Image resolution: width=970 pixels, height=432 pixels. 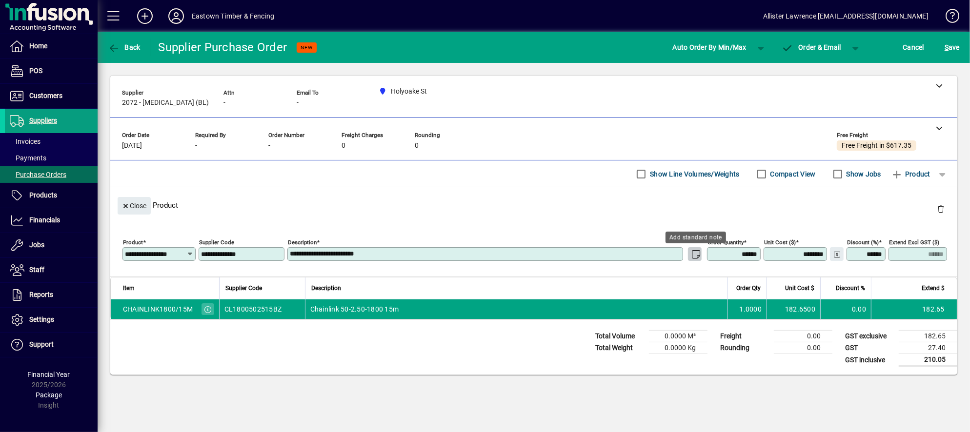 I want to click on span: NEW, so click(x=306, y=47).